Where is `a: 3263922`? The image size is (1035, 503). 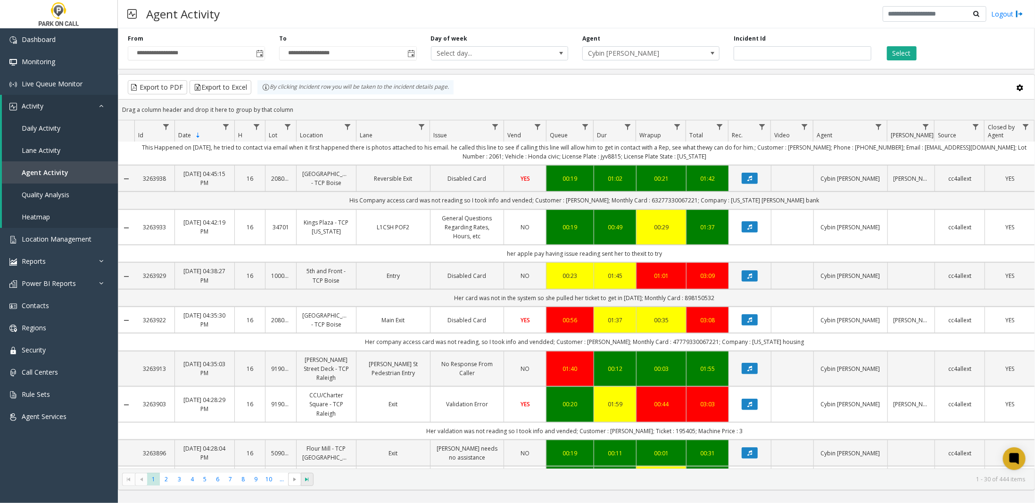 a: 3263922 is located at coordinates (154, 320).